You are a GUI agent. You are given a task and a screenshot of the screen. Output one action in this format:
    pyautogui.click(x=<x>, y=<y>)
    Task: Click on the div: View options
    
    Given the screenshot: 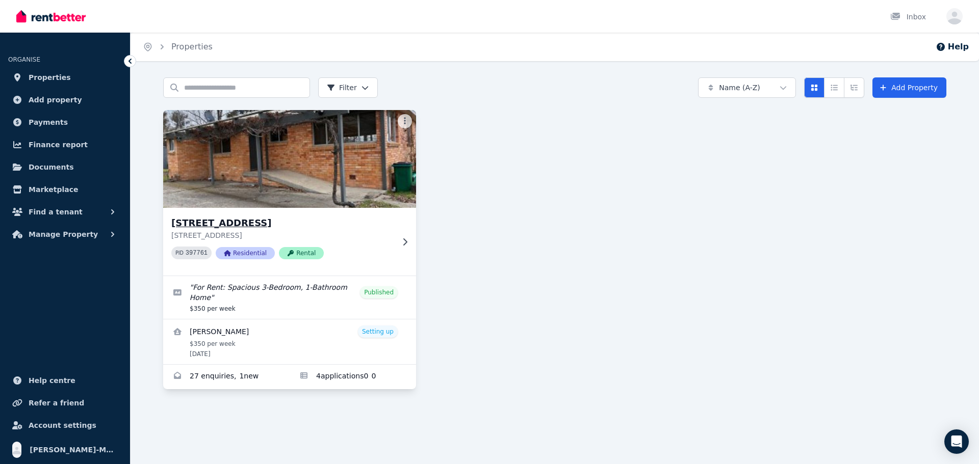 What is the action you would take?
    pyautogui.click(x=834, y=88)
    